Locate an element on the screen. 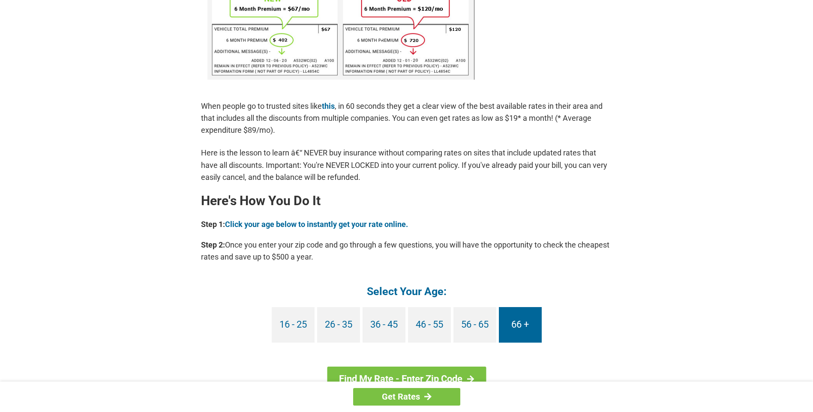 The image size is (813, 412). a: Click your age below to instantly get your rate online. is located at coordinates (316, 224).